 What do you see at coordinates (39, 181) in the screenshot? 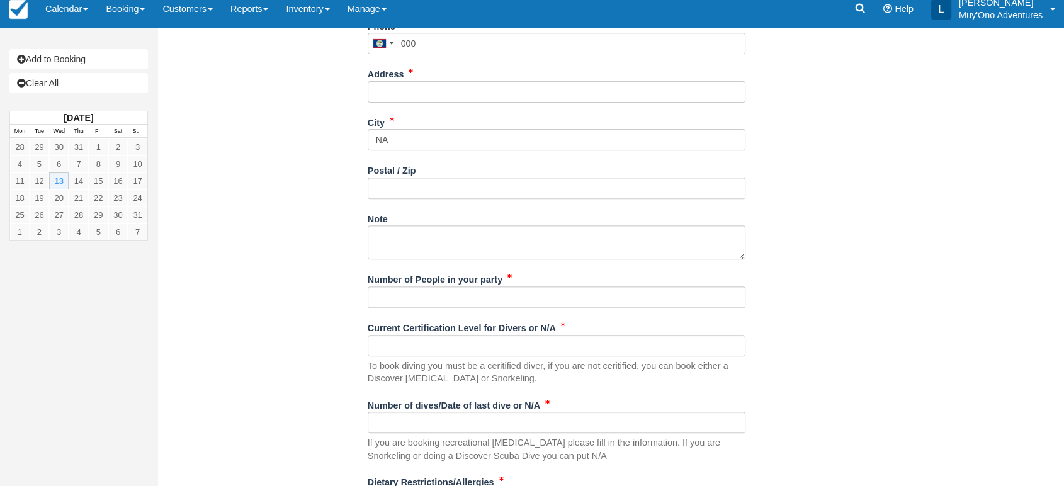
I see `a: 12` at bounding box center [39, 181].